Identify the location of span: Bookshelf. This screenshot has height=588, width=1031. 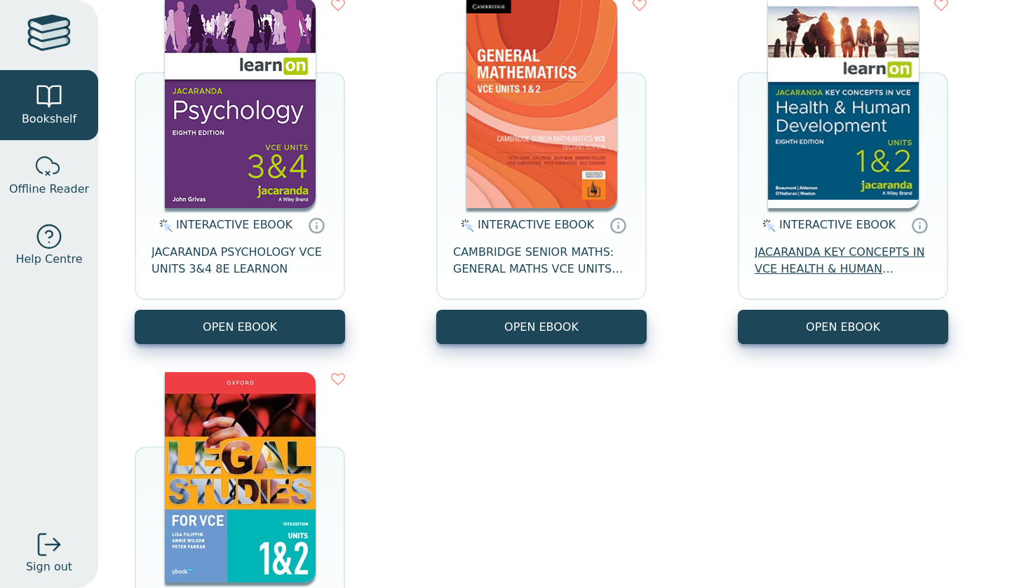
(49, 119).